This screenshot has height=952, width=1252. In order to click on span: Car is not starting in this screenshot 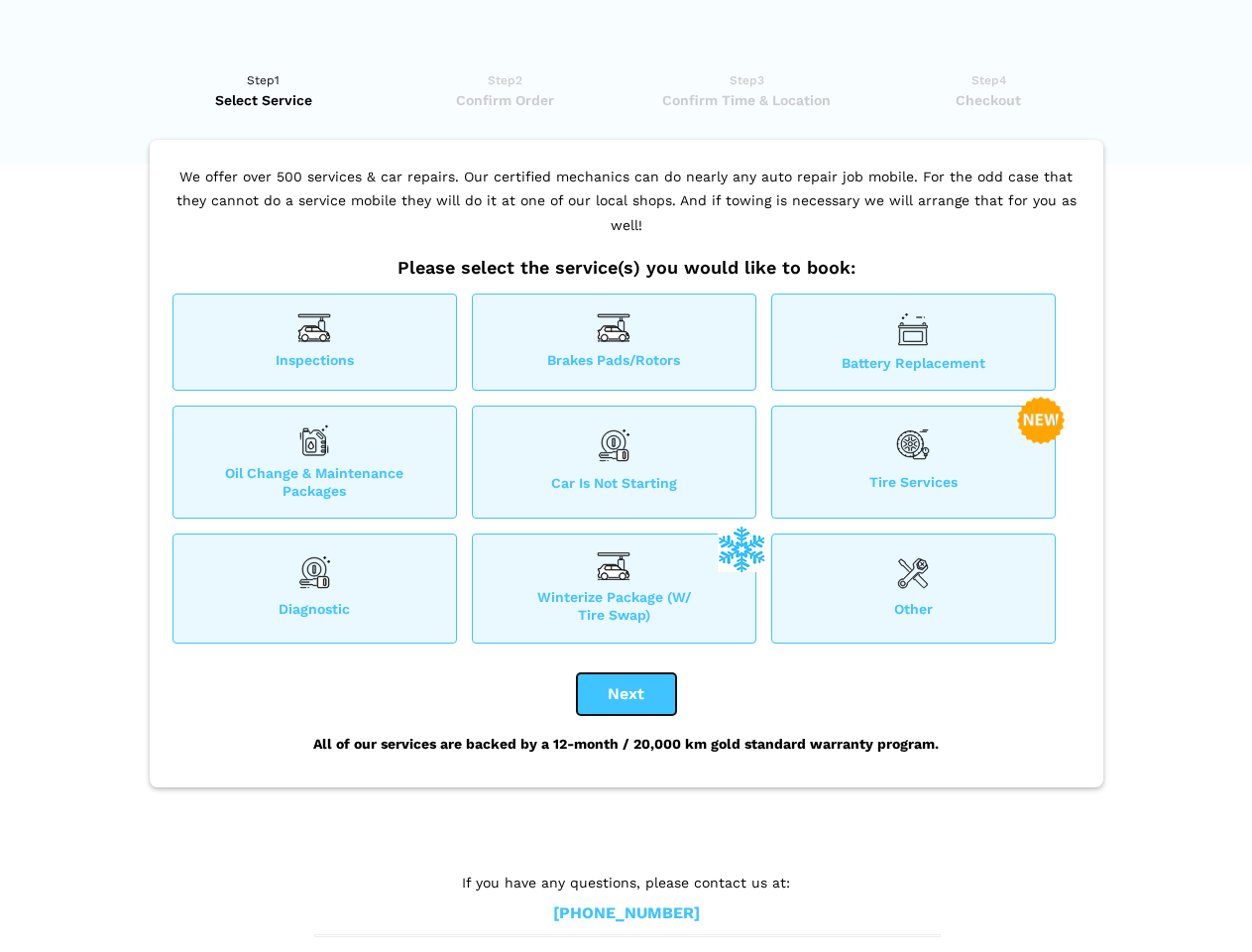, I will do `click(614, 486)`.